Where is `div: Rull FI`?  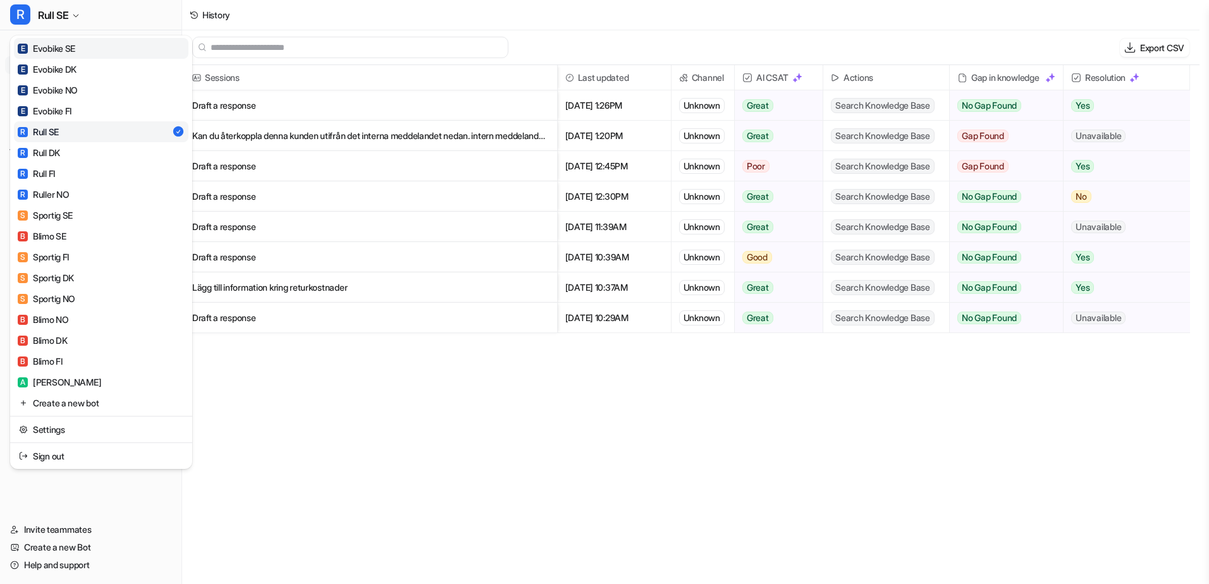
div: Rull FI is located at coordinates (36, 173).